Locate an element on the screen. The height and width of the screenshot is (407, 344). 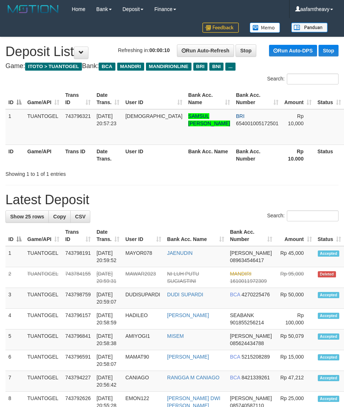
span: Deleted is located at coordinates (327, 274).